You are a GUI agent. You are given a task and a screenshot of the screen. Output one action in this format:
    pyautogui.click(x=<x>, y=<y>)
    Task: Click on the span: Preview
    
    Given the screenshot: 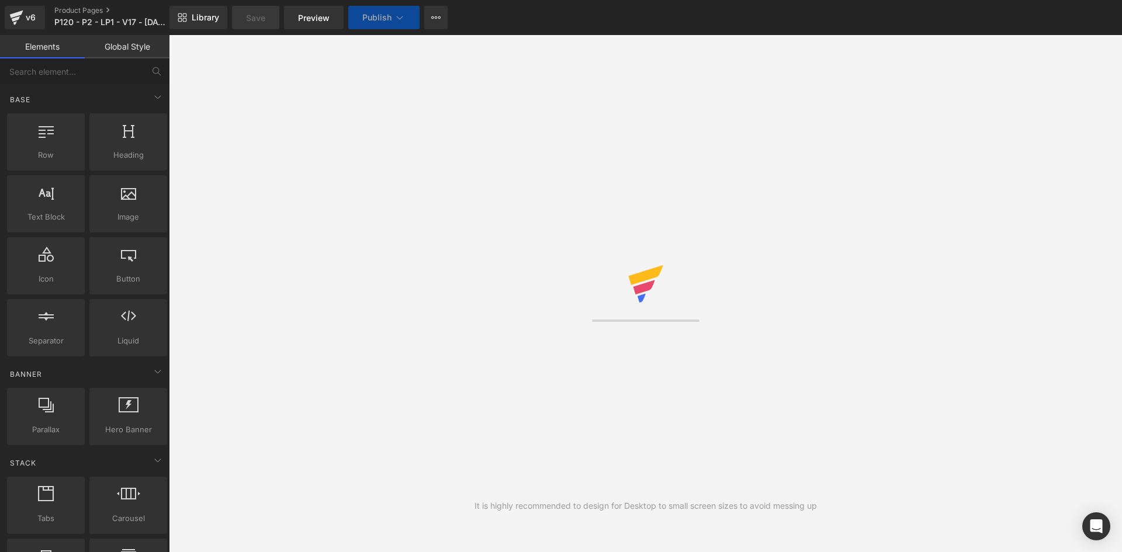 What is the action you would take?
    pyautogui.click(x=314, y=18)
    